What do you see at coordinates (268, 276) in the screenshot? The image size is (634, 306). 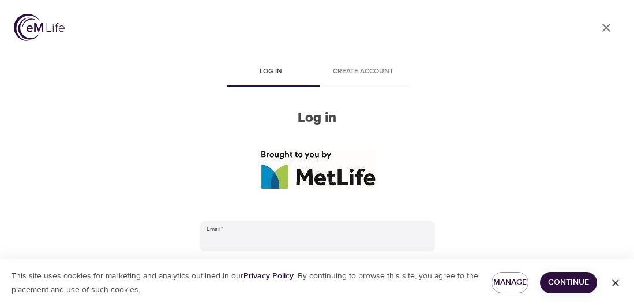 I see `a: Privacy Policy` at bounding box center [268, 276].